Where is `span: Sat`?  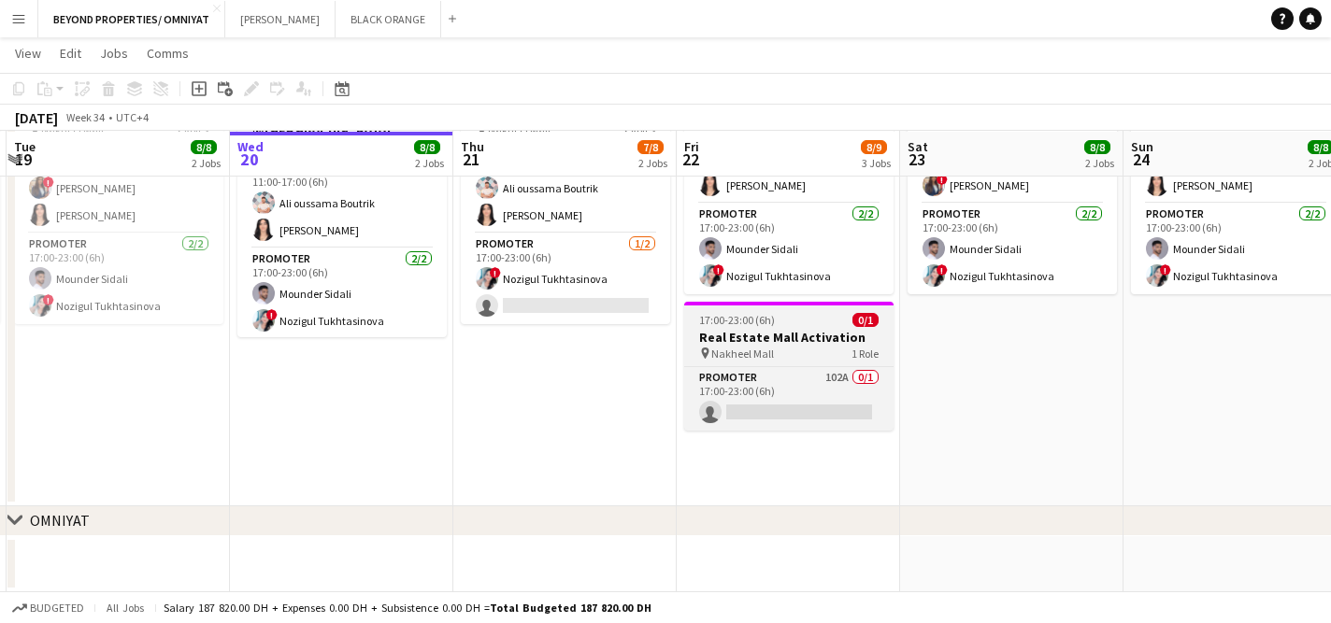
span: Sat is located at coordinates (918, 147).